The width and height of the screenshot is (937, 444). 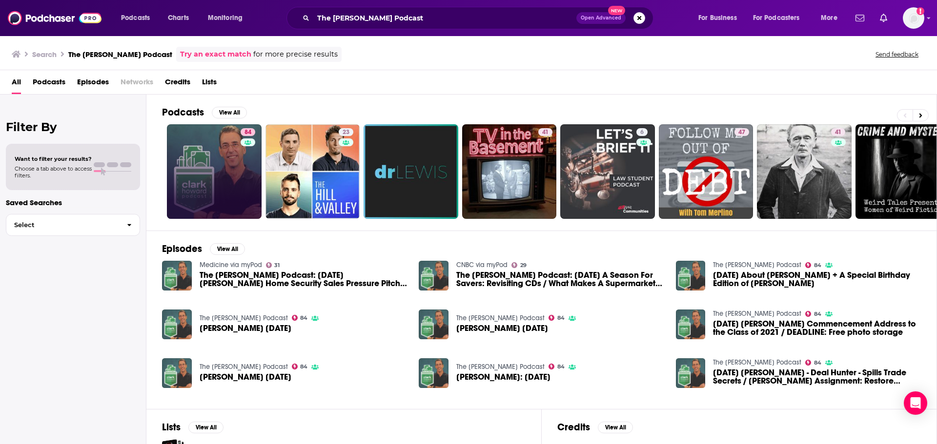 I want to click on button: Open AdvancedNew, so click(x=601, y=18).